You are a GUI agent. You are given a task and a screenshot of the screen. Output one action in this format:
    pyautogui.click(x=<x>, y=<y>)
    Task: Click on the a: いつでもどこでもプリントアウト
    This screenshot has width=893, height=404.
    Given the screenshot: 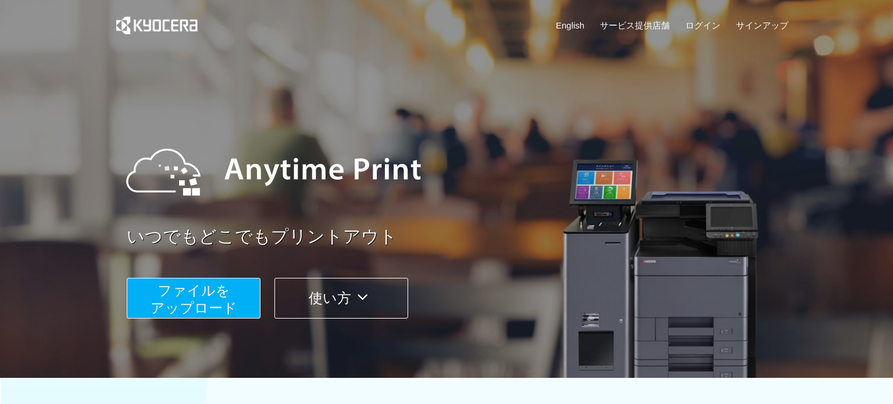 What is the action you would take?
    pyautogui.click(x=461, y=237)
    